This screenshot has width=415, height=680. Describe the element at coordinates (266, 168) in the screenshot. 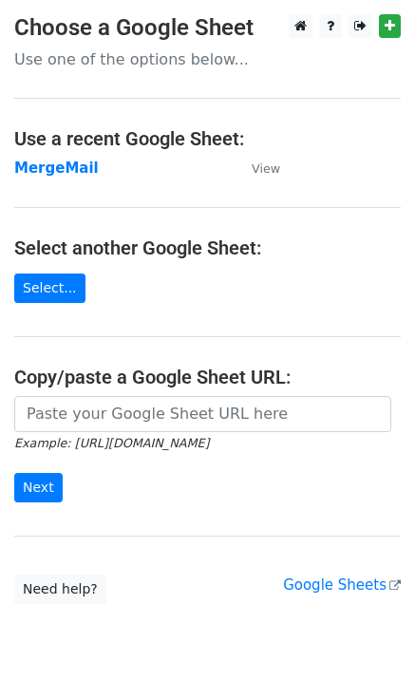

I see `small: View` at that location.